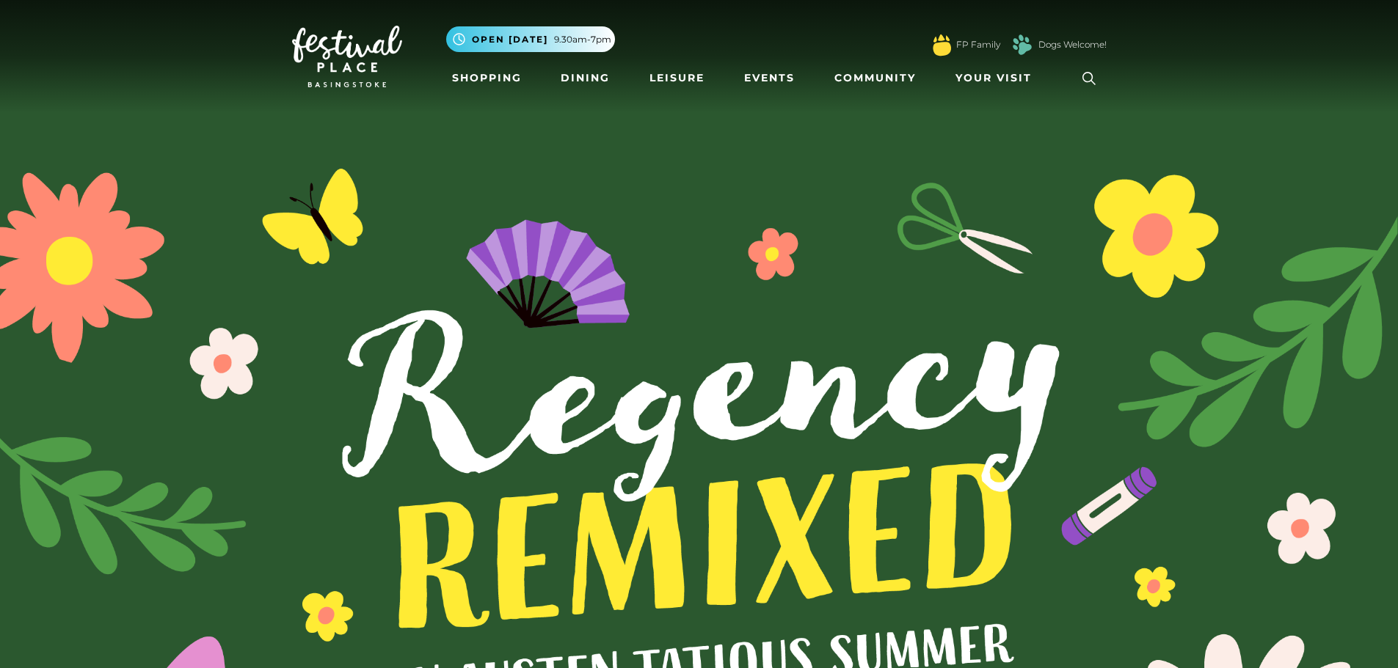 This screenshot has width=1398, height=668. What do you see at coordinates (997, 78) in the screenshot?
I see `a: Your Visit` at bounding box center [997, 78].